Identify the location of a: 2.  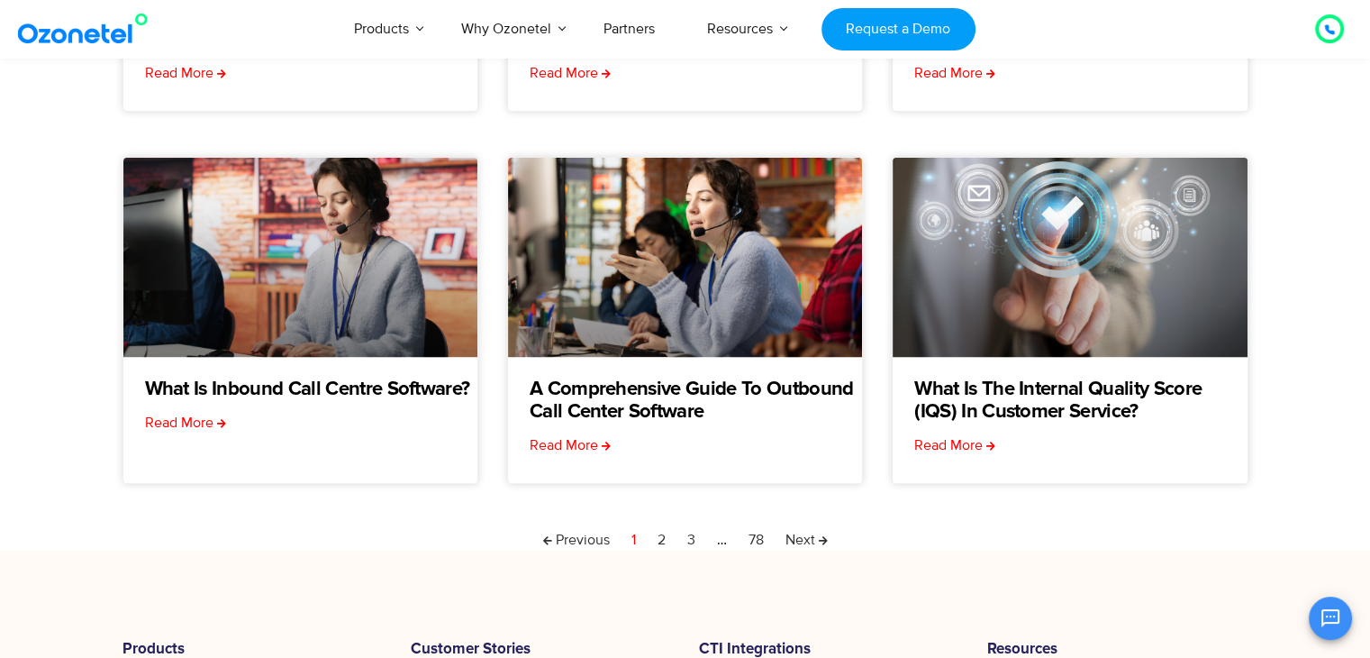
(661, 540).